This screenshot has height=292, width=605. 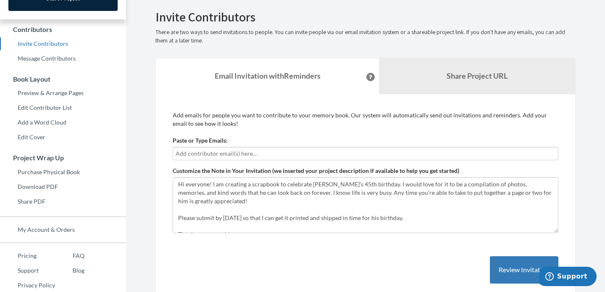 I want to click on label: Customize the Note in Your Invitation (we inserted your project description if available to help ..., so click(x=316, y=171).